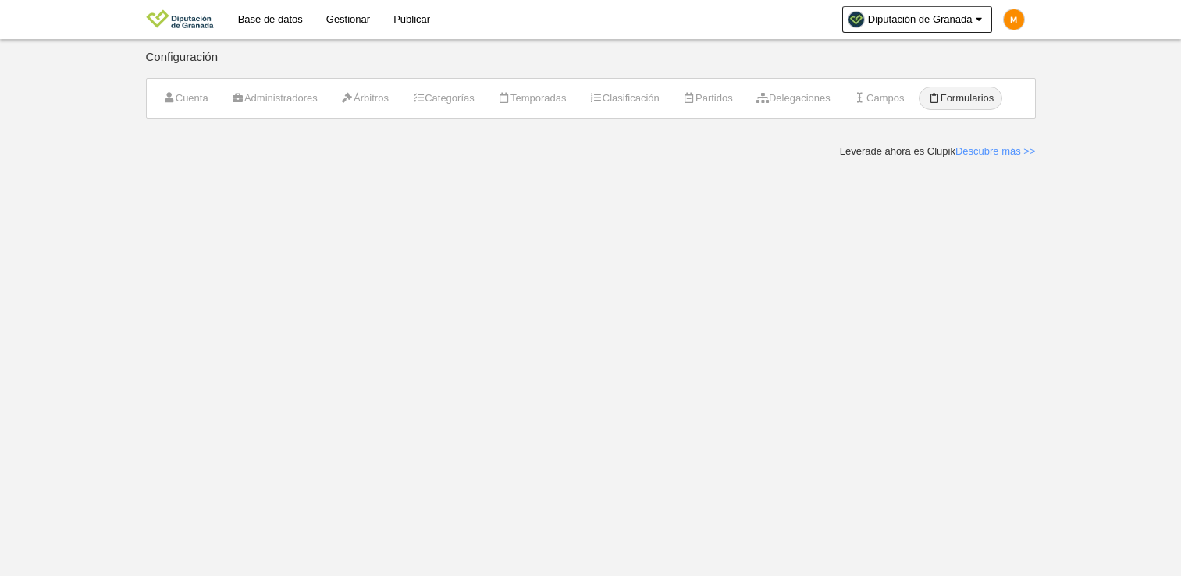 This screenshot has height=576, width=1181. What do you see at coordinates (920, 20) in the screenshot?
I see `span: Diputación de Granada` at bounding box center [920, 20].